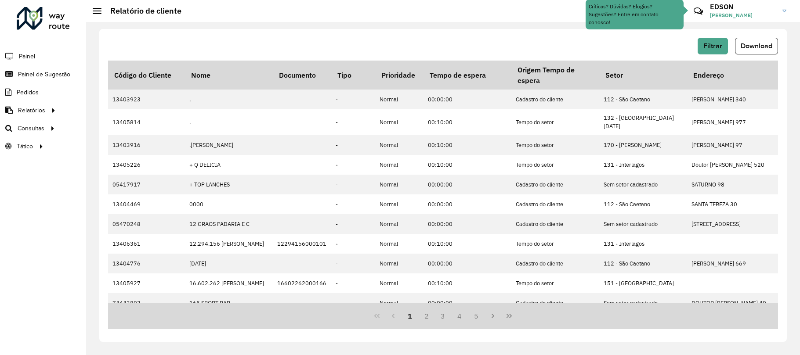  What do you see at coordinates (302, 75) in the screenshot?
I see `th: Documento` at bounding box center [302, 75].